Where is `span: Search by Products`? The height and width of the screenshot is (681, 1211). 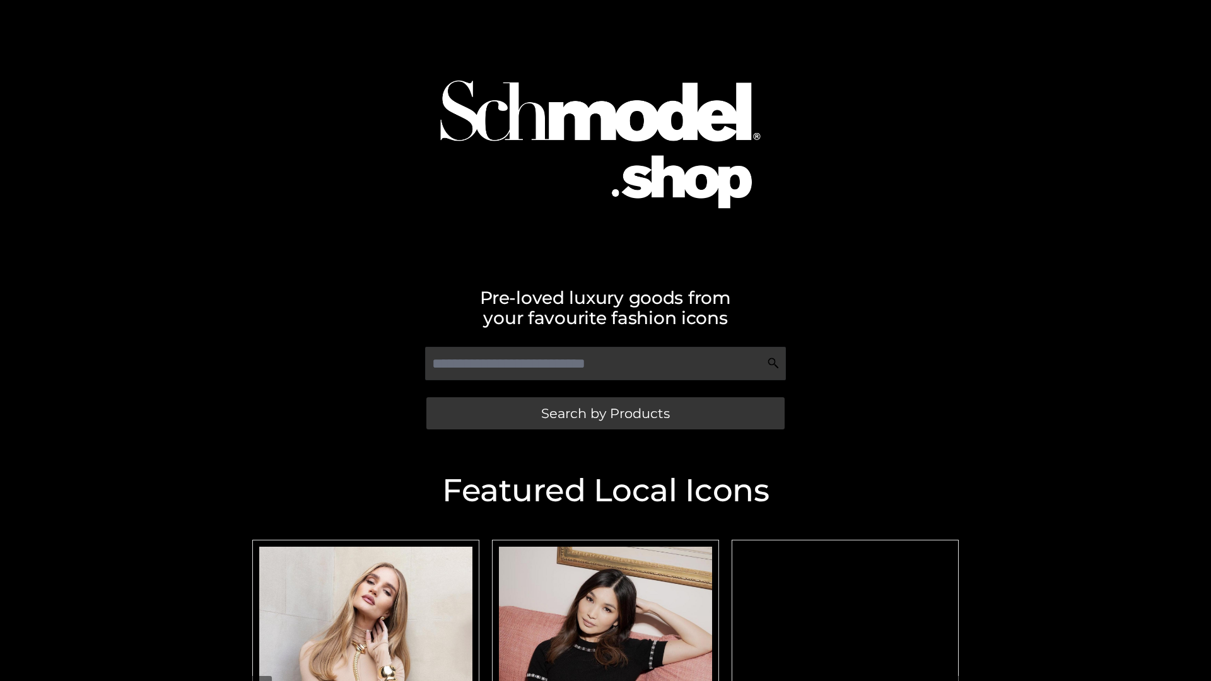 span: Search by Products is located at coordinates (606, 413).